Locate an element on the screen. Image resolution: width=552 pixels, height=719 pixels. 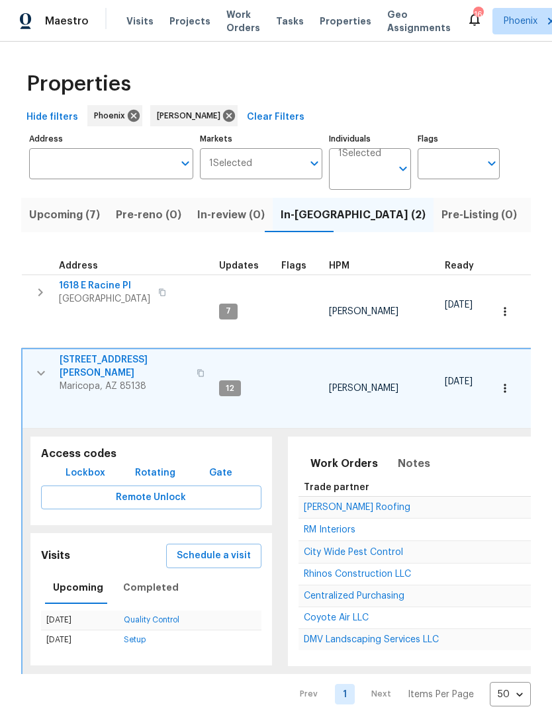
span: Clear Filters is located at coordinates (275, 117).